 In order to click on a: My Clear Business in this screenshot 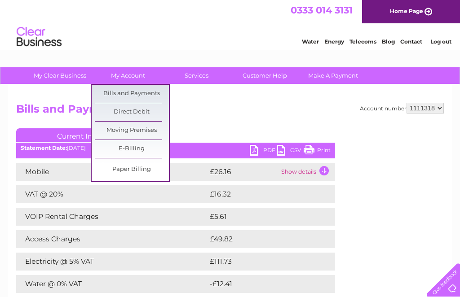, I will do `click(60, 75)`.